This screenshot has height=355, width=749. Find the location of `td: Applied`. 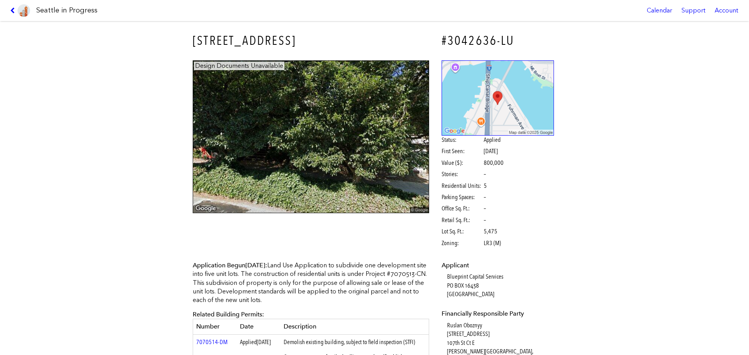

td: Applied is located at coordinates (259, 342).